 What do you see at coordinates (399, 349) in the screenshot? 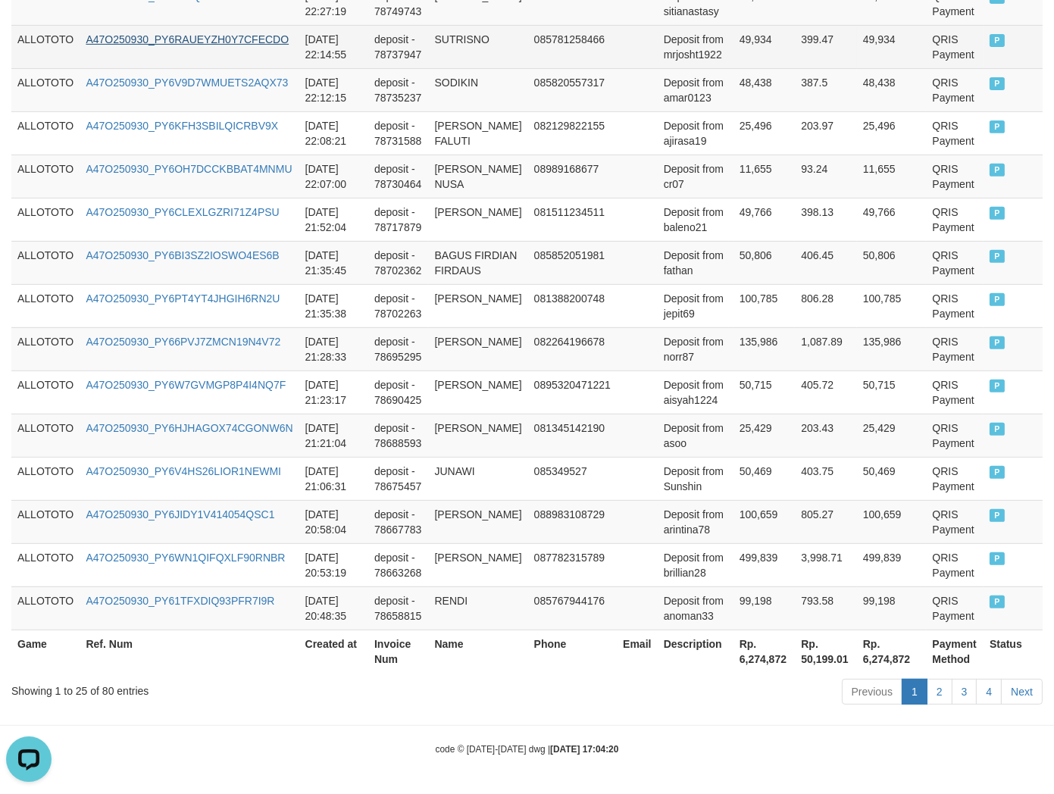
I see `td: deposit - 78695295` at bounding box center [399, 349].